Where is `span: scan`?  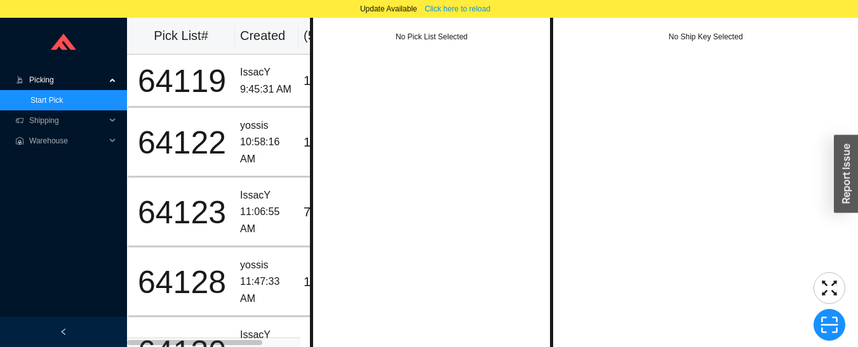
span: scan is located at coordinates (830, 325).